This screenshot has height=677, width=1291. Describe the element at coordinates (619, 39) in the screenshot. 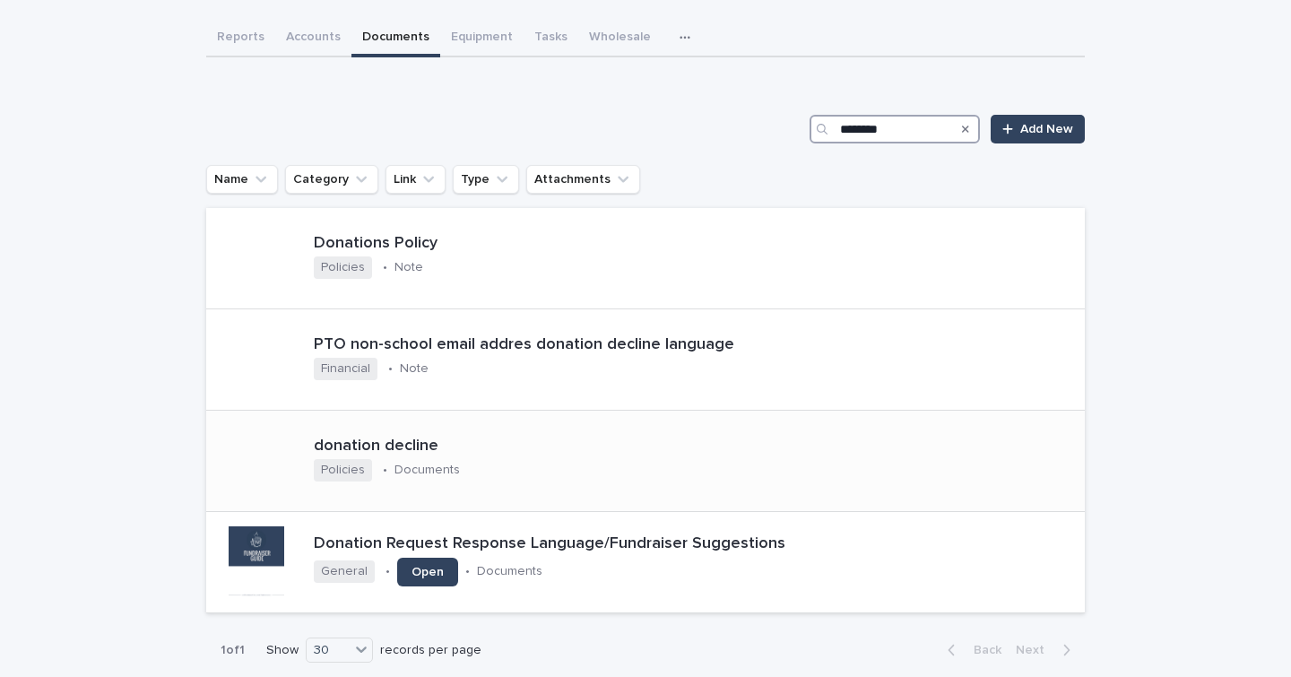

I see `button: Wholesale` at that location.